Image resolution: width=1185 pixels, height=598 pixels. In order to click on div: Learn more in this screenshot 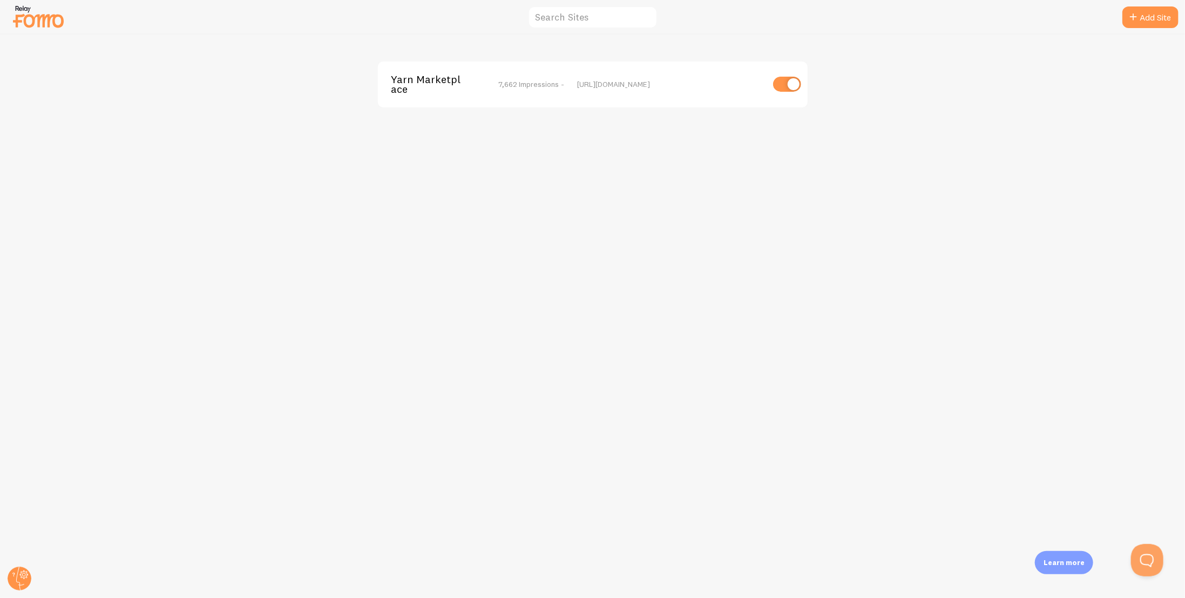, I will do `click(1064, 562)`.